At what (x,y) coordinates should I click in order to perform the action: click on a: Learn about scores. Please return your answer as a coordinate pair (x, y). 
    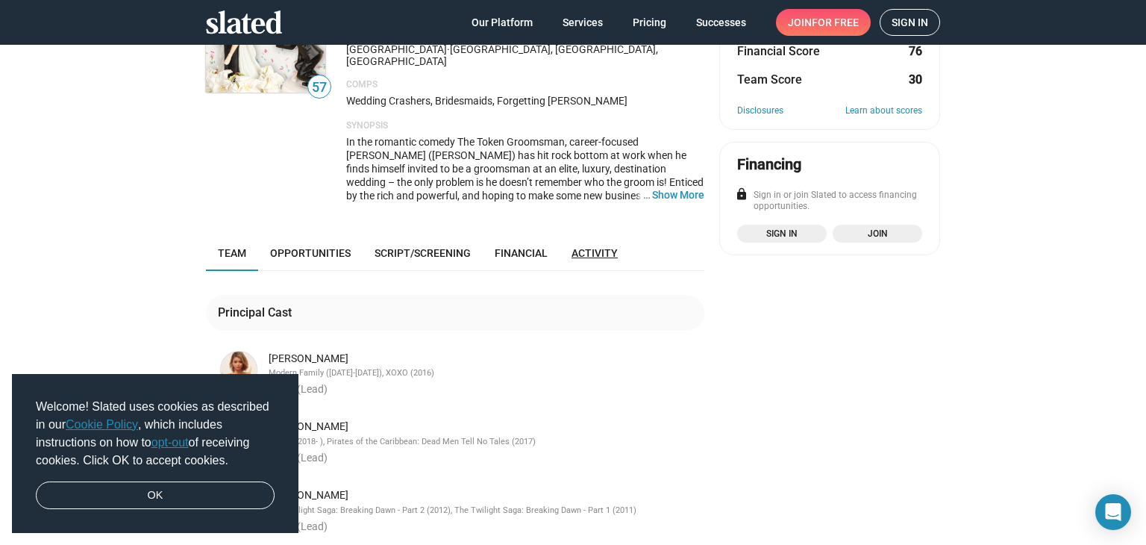
    Looking at the image, I should click on (884, 111).